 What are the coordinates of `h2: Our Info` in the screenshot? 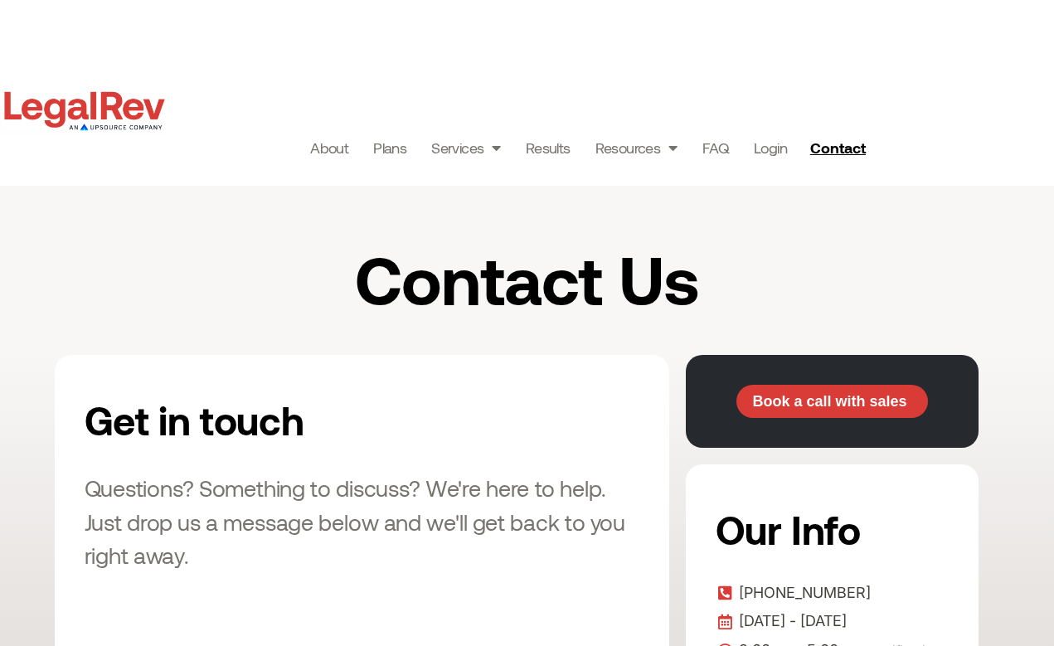 It's located at (830, 529).